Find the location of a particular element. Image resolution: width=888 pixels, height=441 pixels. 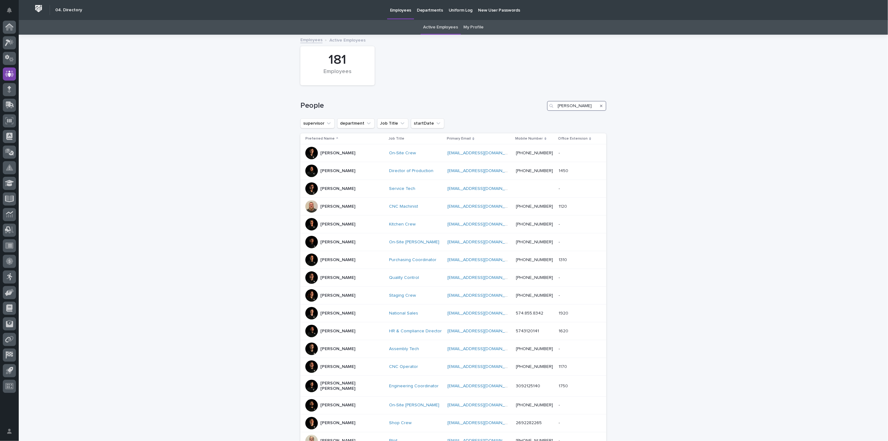

a: Shop Crew is located at coordinates (400, 423).